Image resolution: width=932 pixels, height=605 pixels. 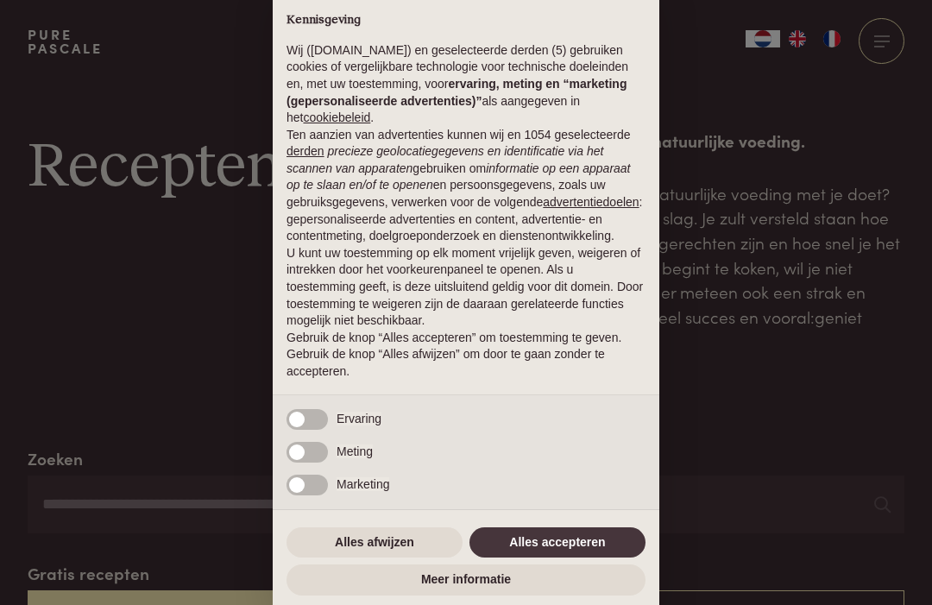 I want to click on span: Meting, so click(x=355, y=451).